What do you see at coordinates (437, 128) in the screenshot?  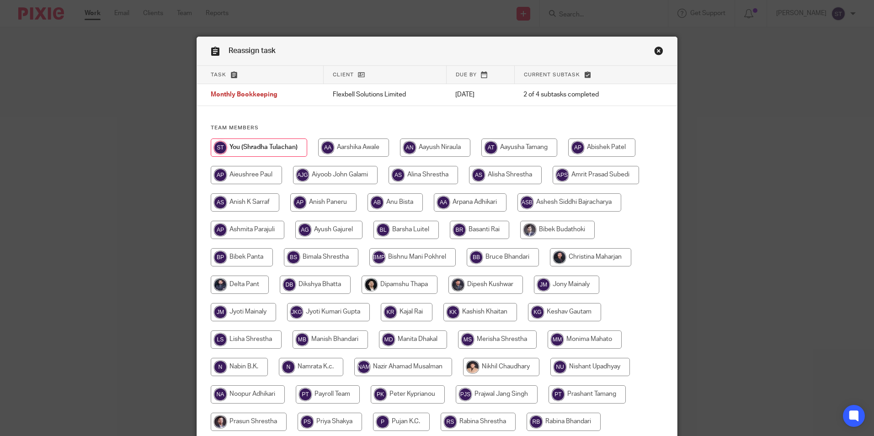 I see `h4: Team members` at bounding box center [437, 128].